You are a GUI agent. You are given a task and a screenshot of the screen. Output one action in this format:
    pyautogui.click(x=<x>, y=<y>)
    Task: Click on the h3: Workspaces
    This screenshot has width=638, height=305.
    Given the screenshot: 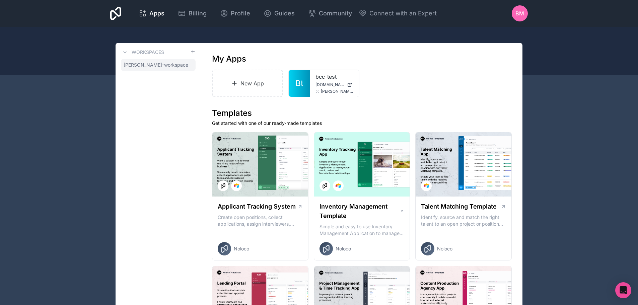 What is the action you would take?
    pyautogui.click(x=148, y=52)
    